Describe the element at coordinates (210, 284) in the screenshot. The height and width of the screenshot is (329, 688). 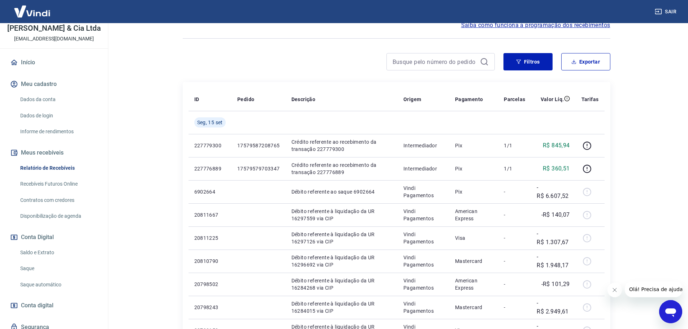
I see `p: 20798502` at that location.